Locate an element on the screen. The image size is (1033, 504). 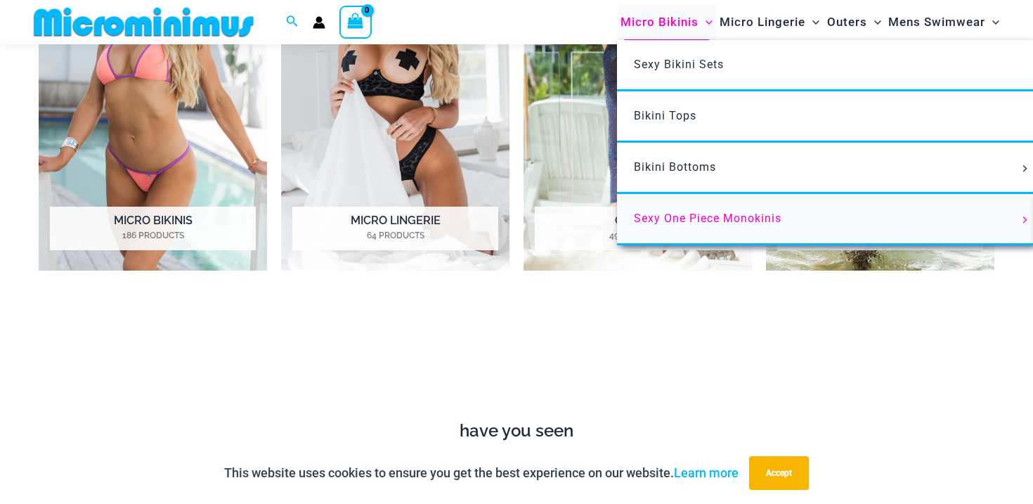
a: Search icon link is located at coordinates (292, 22).